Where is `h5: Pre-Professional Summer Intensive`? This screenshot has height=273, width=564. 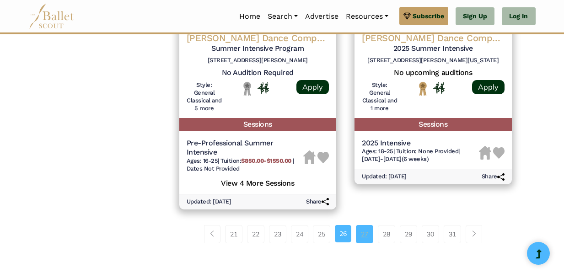 h5: Pre-Professional Summer Intensive is located at coordinates (245, 148).